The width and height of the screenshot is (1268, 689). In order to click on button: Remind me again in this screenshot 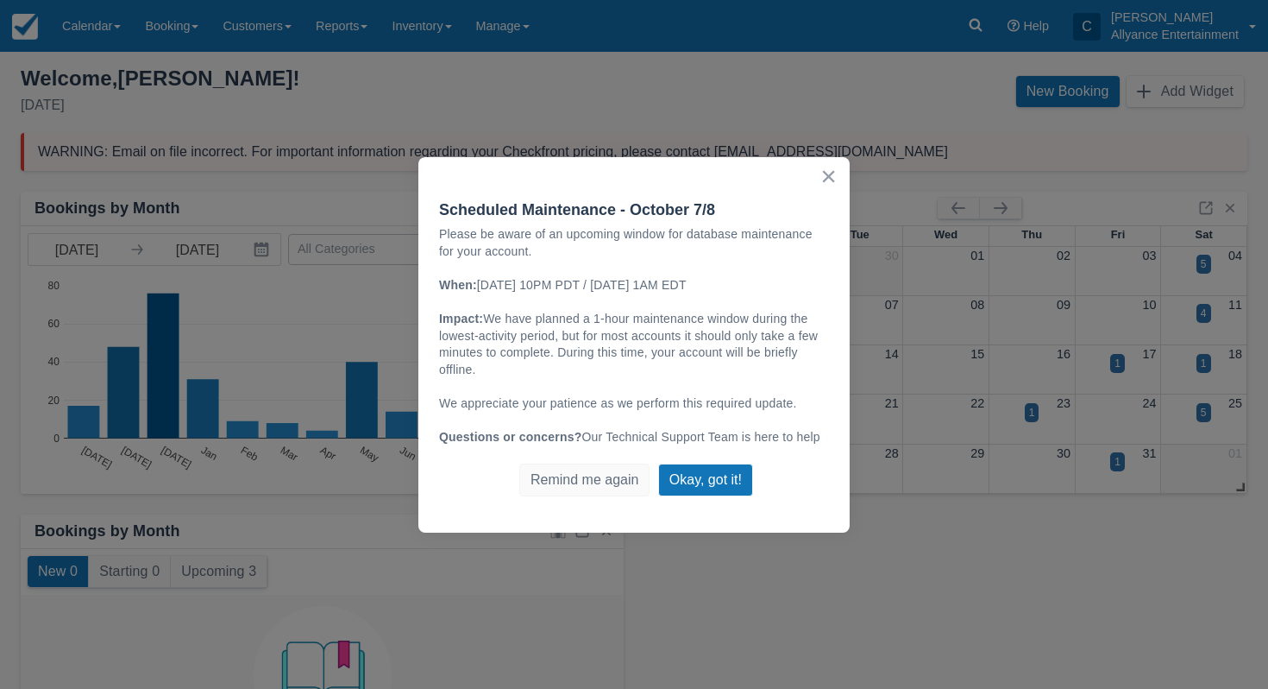, I will do `click(584, 480)`.